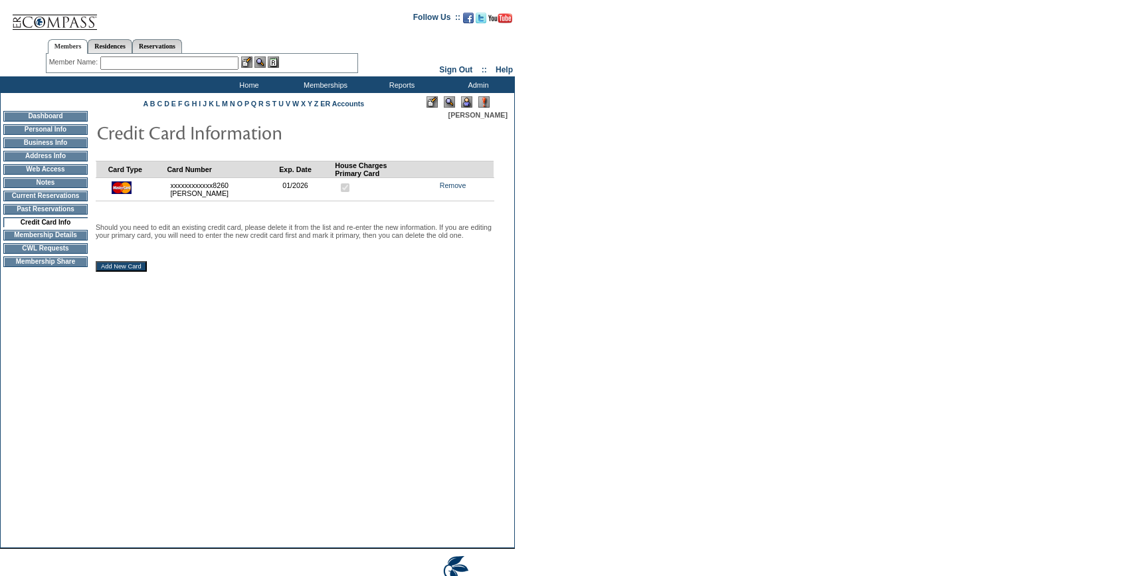  I want to click on a: K, so click(211, 104).